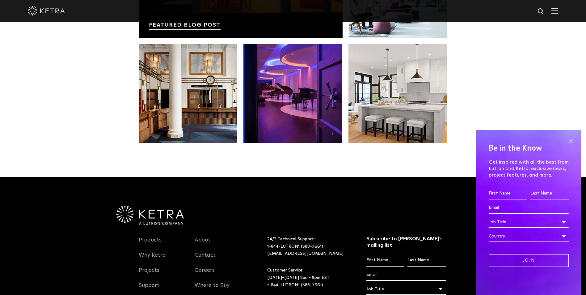 The image size is (586, 295). I want to click on a: About, so click(202, 243).